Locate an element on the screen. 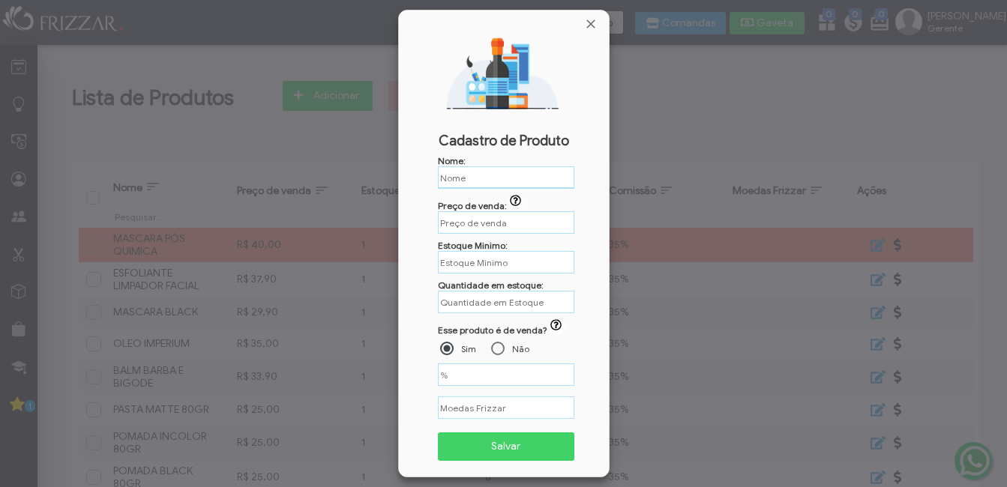 This screenshot has width=1007, height=487. img: Novo Produto is located at coordinates (504, 72).